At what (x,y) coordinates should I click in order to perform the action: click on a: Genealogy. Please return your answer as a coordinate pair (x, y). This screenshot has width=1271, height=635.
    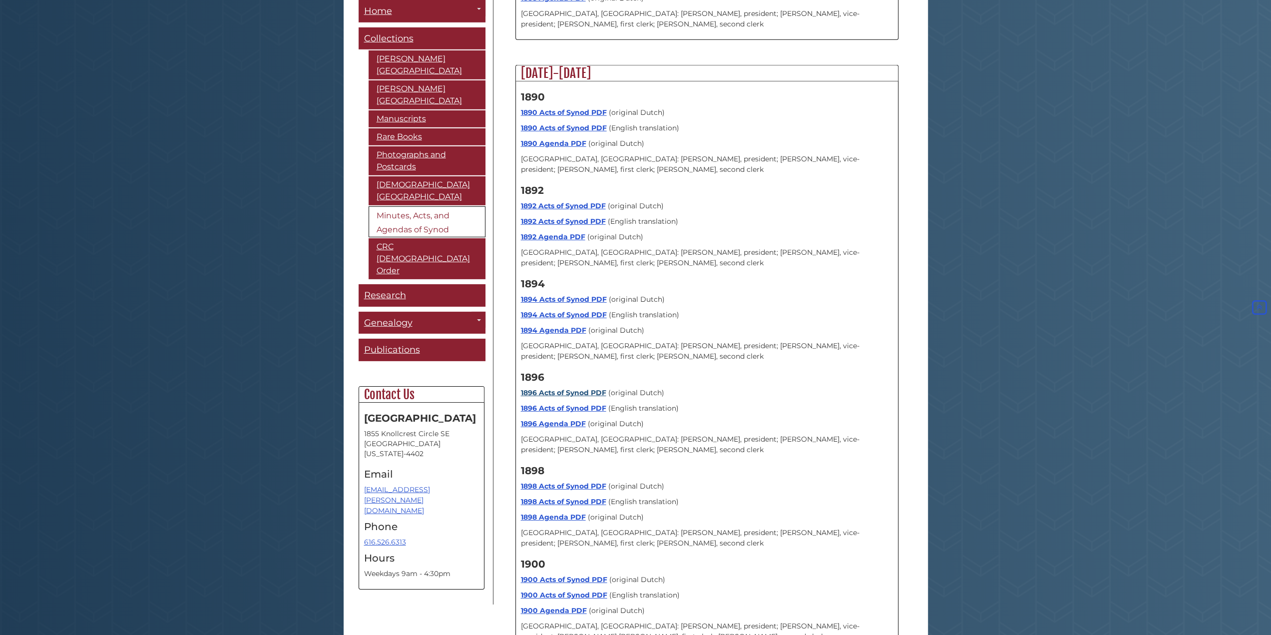
    Looking at the image, I should click on (422, 323).